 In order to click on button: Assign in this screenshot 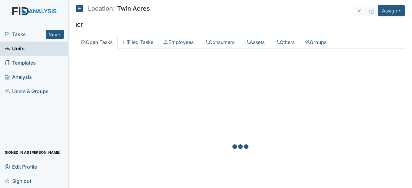, I will do `click(391, 11)`.